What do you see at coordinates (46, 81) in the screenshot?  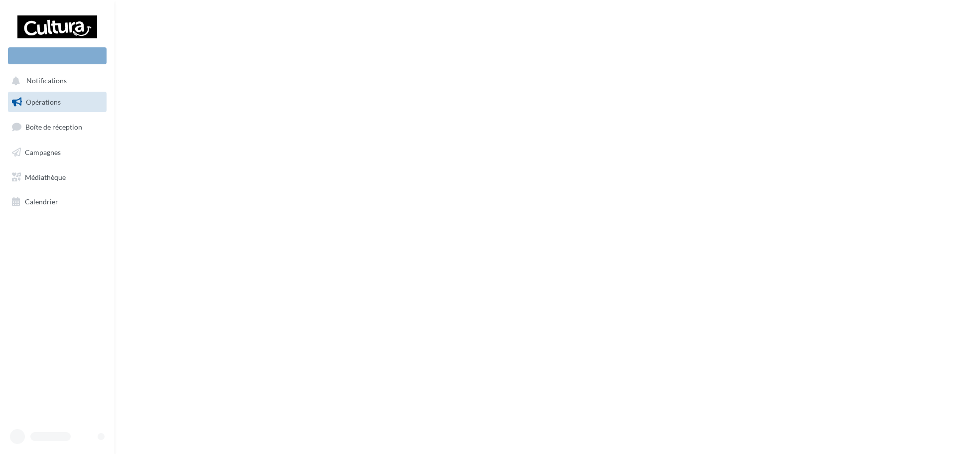 I see `span: Notifications` at bounding box center [46, 81].